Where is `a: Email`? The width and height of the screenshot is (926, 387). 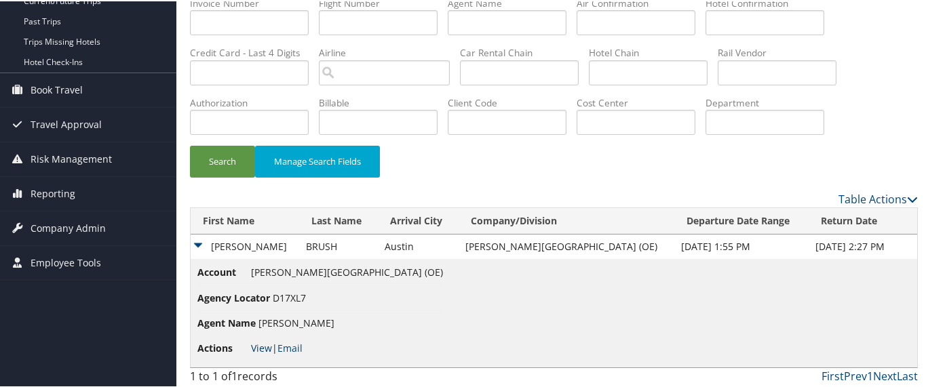
a: Email is located at coordinates (290, 347).